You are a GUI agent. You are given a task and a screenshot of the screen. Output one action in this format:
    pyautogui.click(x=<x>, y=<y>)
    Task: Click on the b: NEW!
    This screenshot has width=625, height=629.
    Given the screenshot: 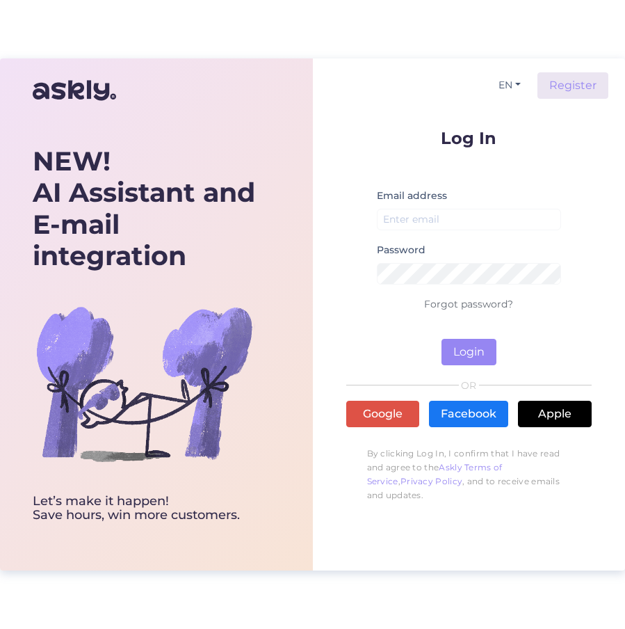 What is the action you would take?
    pyautogui.click(x=72, y=161)
    